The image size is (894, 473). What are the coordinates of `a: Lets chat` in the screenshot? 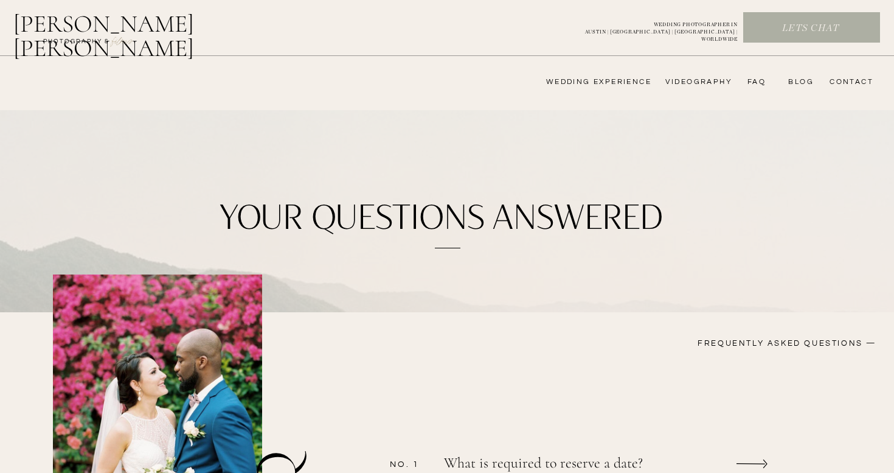 It's located at (811, 29).